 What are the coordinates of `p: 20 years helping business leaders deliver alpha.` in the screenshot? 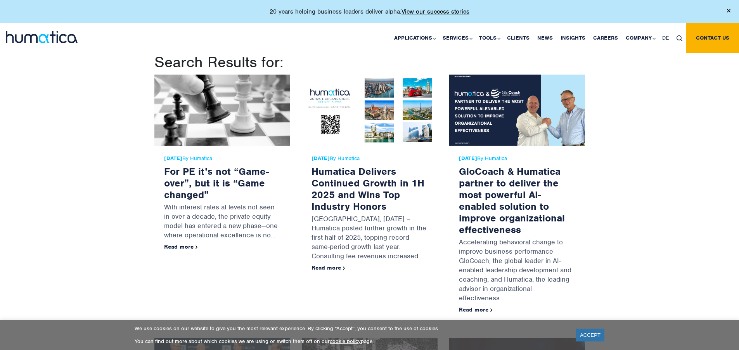 It's located at (369, 12).